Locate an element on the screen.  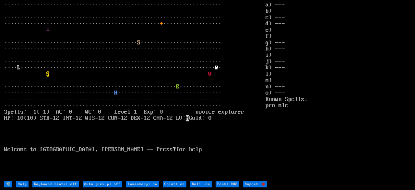
input: Bold: on is located at coordinates (201, 184).